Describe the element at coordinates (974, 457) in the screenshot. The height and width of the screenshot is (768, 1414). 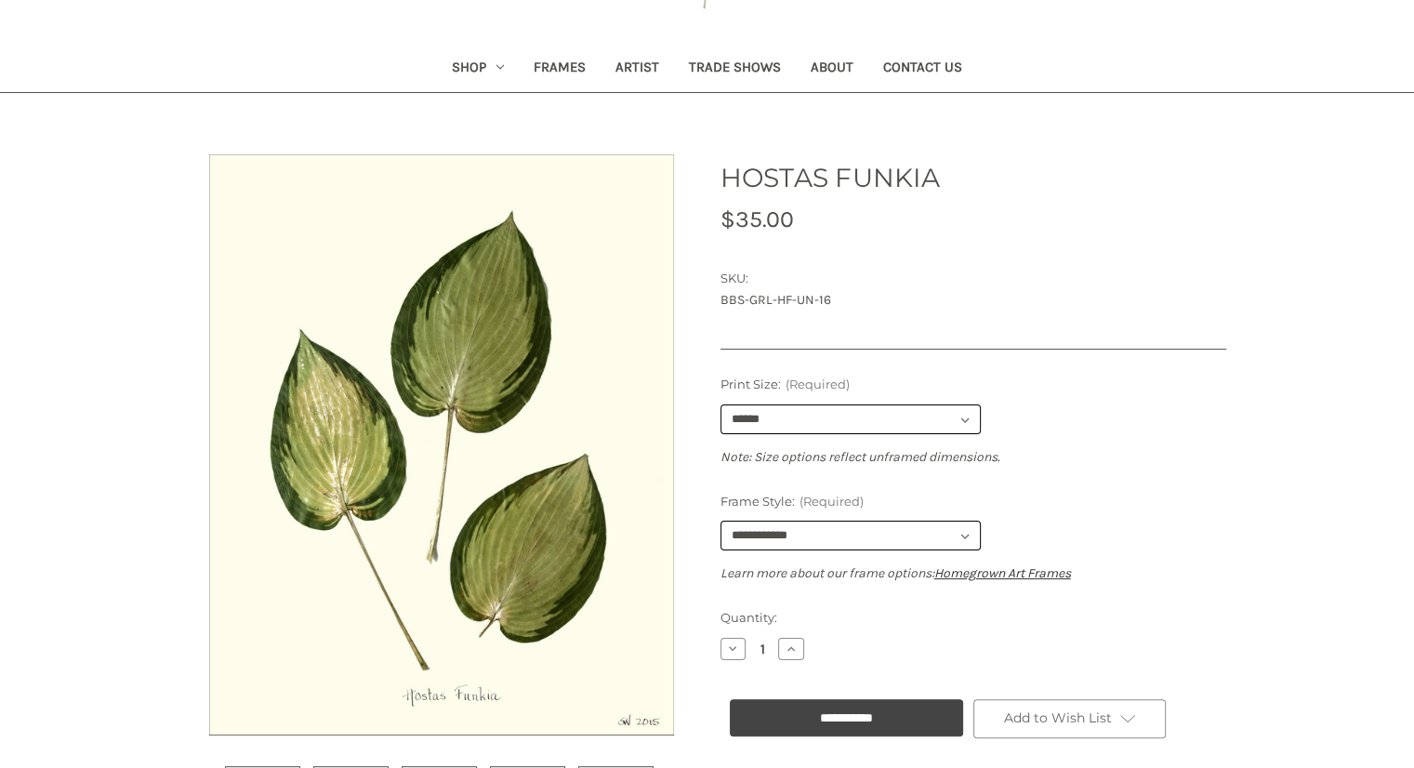
I see `p: Note: Size options reflect unframed dimensions.` at that location.